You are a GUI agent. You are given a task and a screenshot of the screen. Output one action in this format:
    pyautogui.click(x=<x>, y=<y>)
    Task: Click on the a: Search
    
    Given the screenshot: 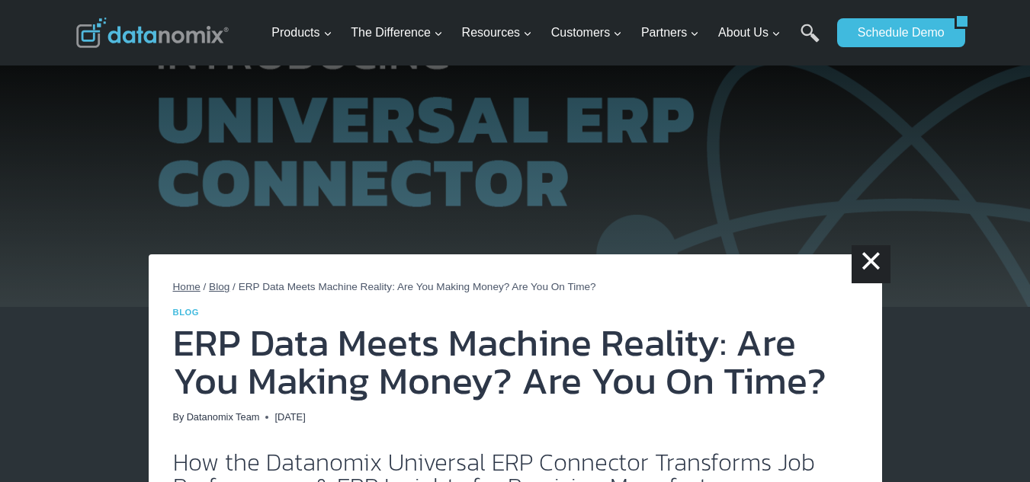 What is the action you would take?
    pyautogui.click(x=809, y=40)
    